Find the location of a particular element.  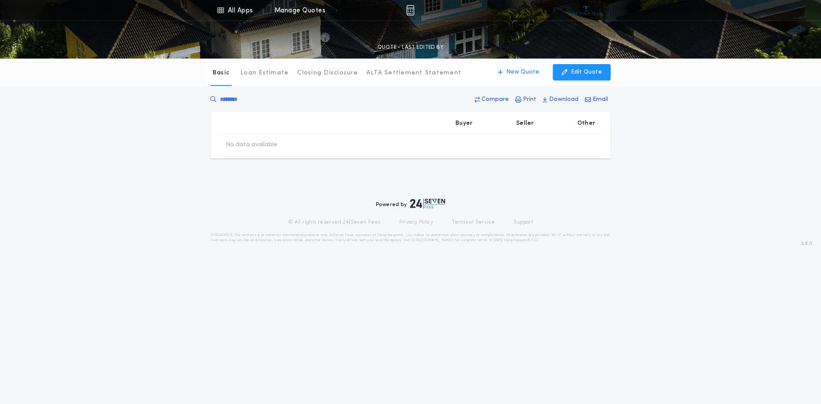

p: Buyer is located at coordinates (464, 124).